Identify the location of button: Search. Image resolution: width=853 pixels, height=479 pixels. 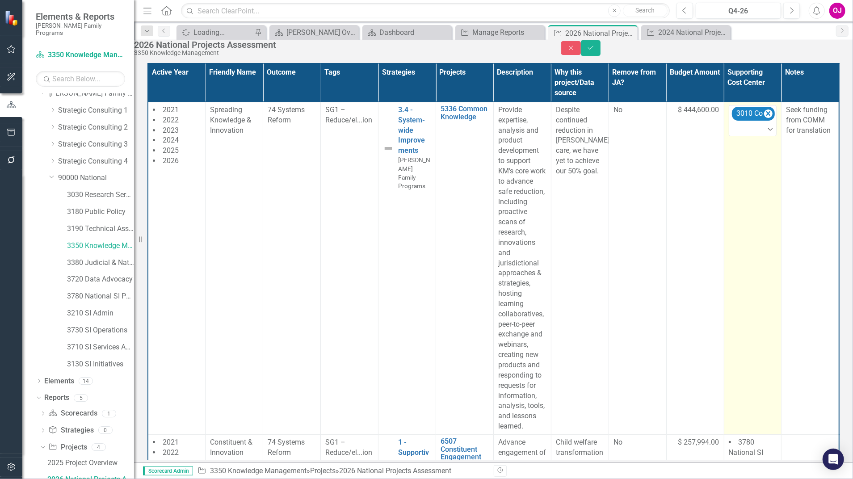
(645, 11).